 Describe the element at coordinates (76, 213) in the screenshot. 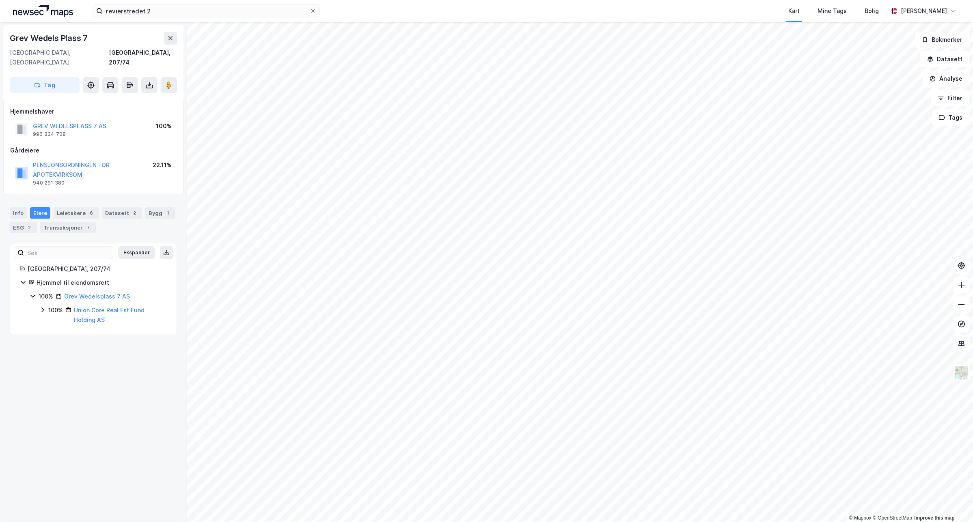

I see `div: Leietakere` at that location.